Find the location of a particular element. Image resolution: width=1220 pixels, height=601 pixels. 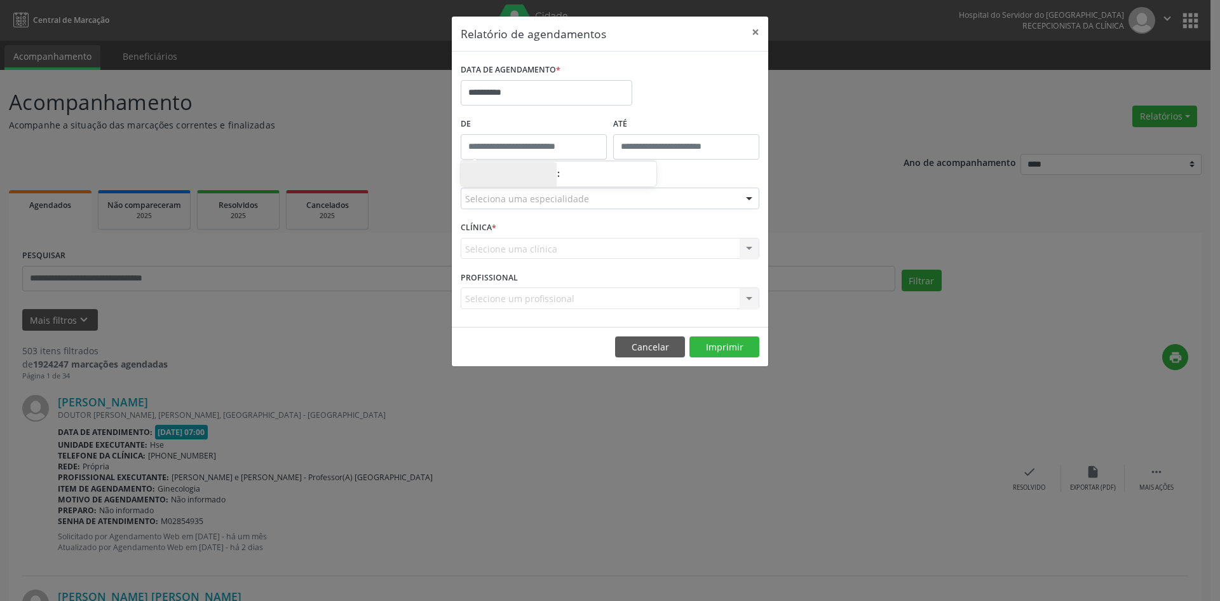

label: De is located at coordinates (534, 124).